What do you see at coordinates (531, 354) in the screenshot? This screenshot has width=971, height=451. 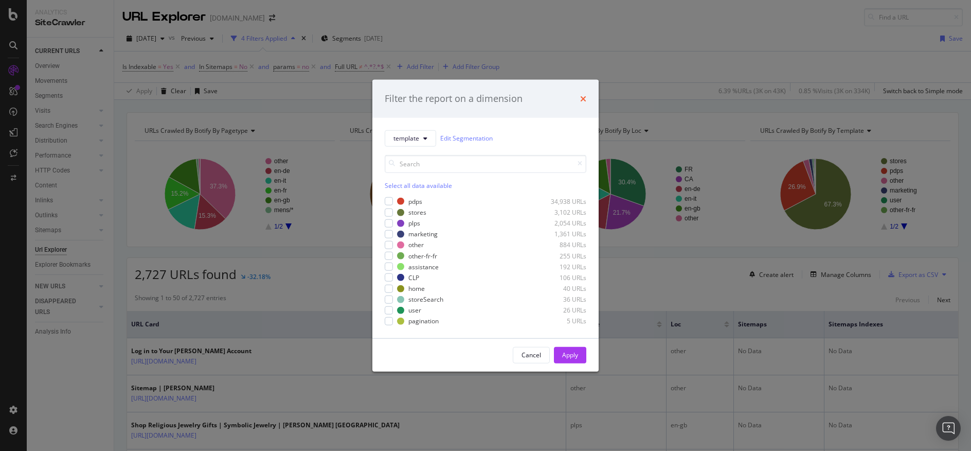 I see `div: Cancel` at bounding box center [531, 354].